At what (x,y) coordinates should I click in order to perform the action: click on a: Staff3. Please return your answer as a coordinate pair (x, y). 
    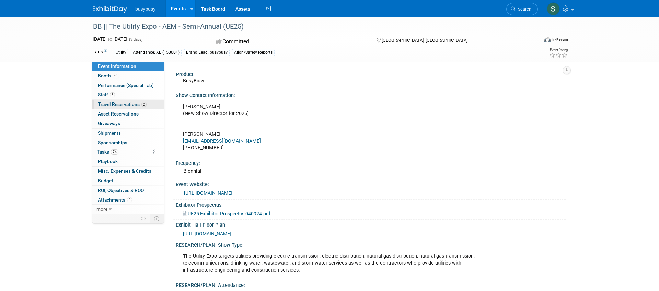
    Looking at the image, I should click on (128, 95).